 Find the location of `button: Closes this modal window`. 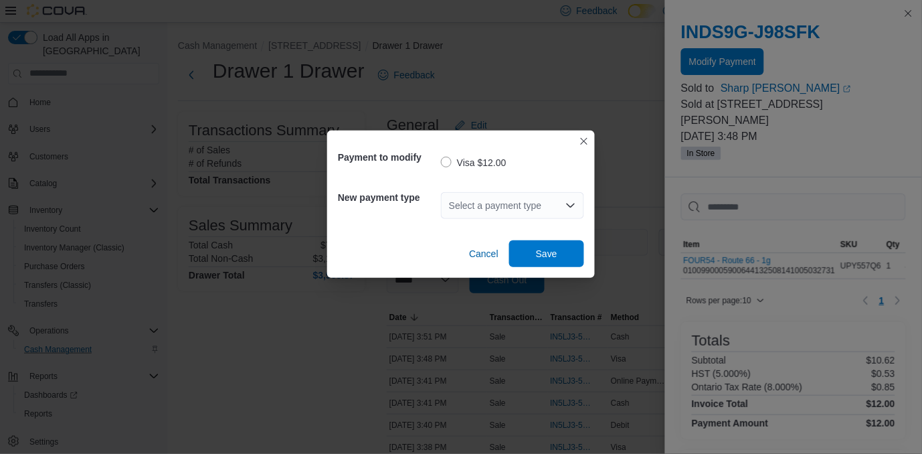

button: Closes this modal window is located at coordinates (584, 141).